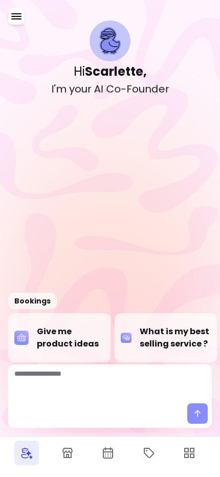 The image size is (220, 477). What do you see at coordinates (61, 89) in the screenshot?
I see `div: m` at bounding box center [61, 89].